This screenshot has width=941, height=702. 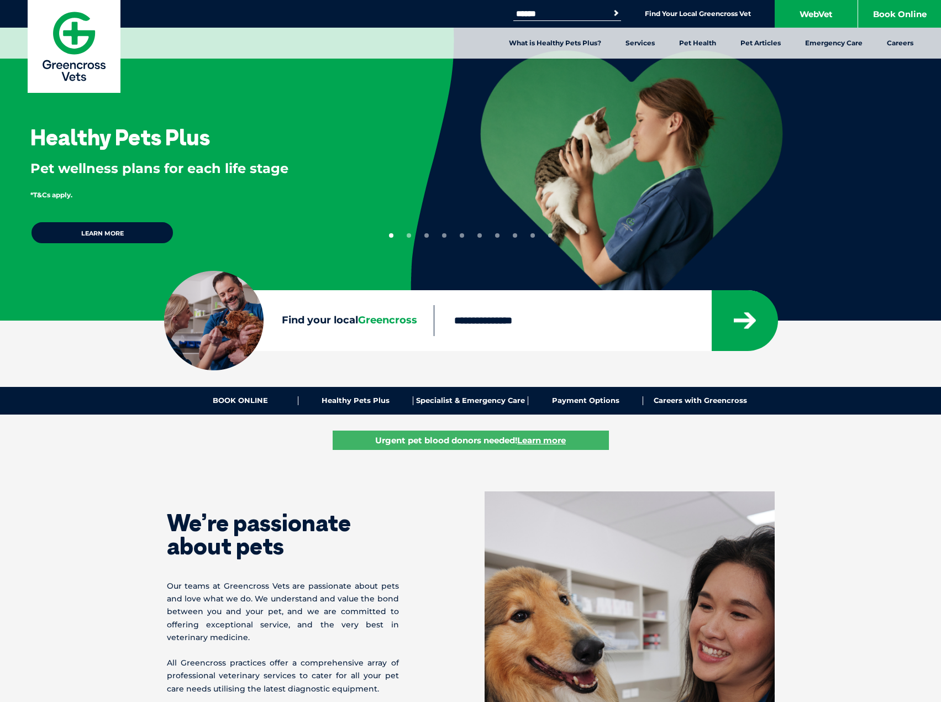 I want to click on a: Urgent pet blood donors needed!Learn more, so click(x=471, y=440).